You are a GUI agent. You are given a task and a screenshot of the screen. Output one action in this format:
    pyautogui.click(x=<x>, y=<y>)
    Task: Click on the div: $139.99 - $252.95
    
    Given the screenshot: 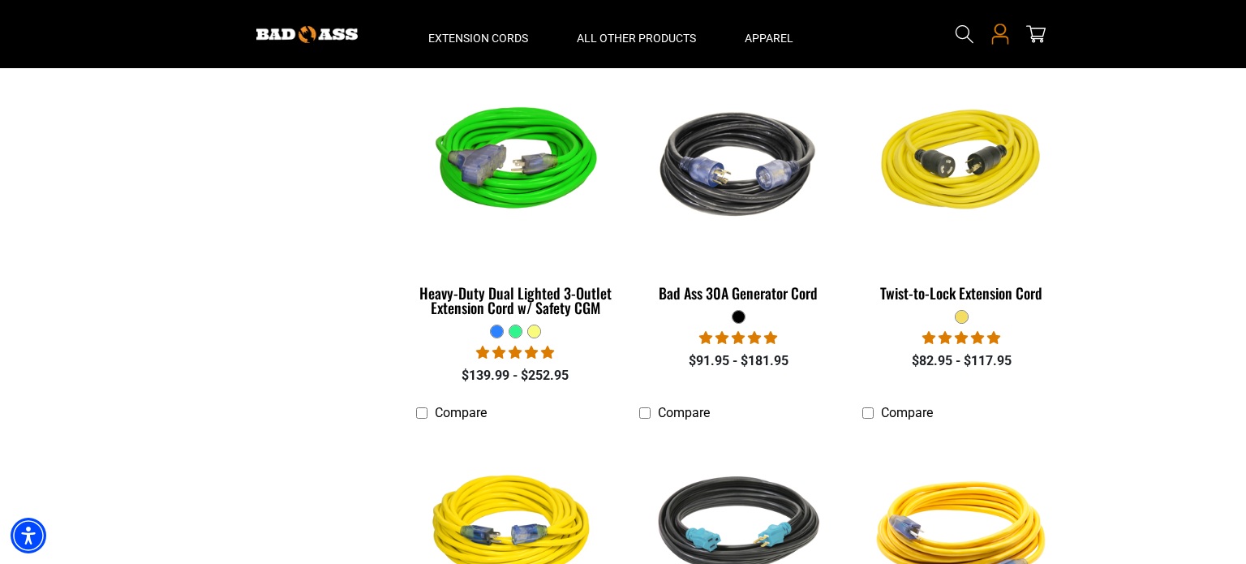 What is the action you would take?
    pyautogui.click(x=515, y=376)
    